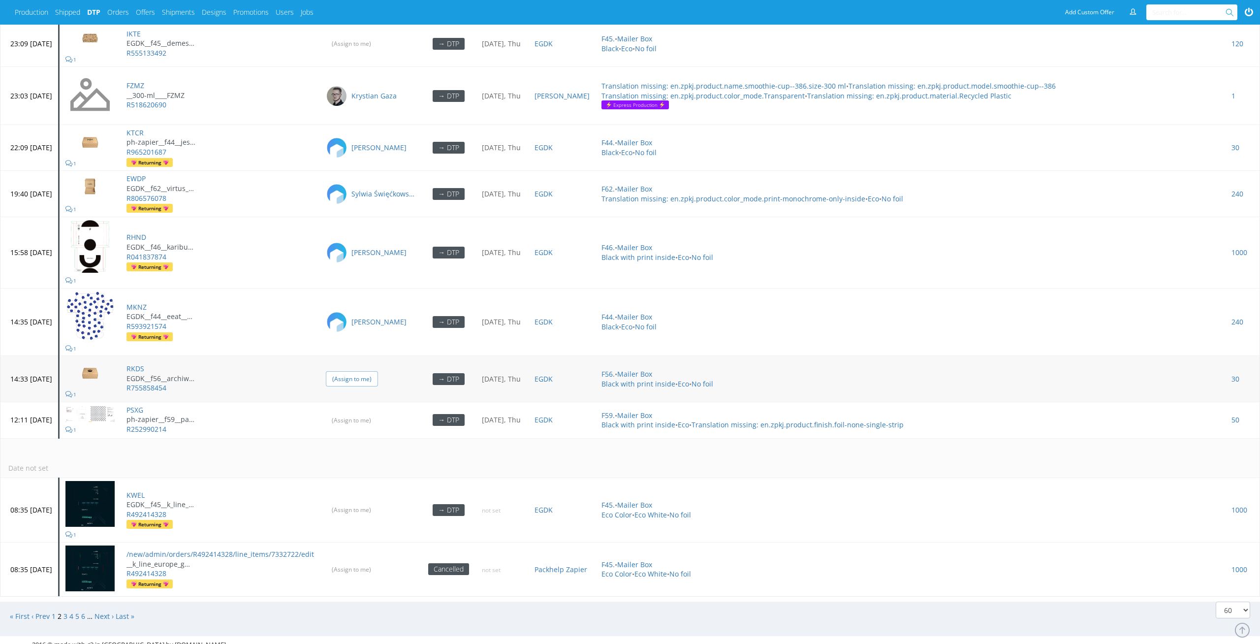  Describe the element at coordinates (125, 616) in the screenshot. I see `a: Last »` at that location.